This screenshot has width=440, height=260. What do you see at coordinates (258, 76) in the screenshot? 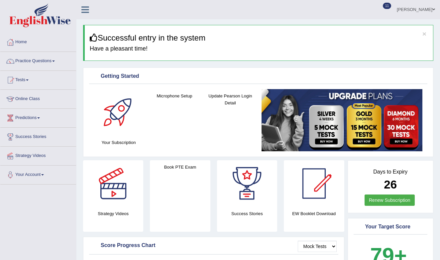
I see `div: Getting Started` at bounding box center [258, 76].